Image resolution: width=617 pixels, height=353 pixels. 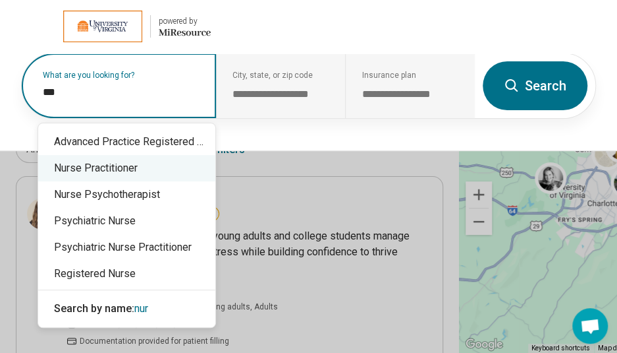 What do you see at coordinates (127, 273) in the screenshot?
I see `div: Registered Nurse` at bounding box center [127, 273].